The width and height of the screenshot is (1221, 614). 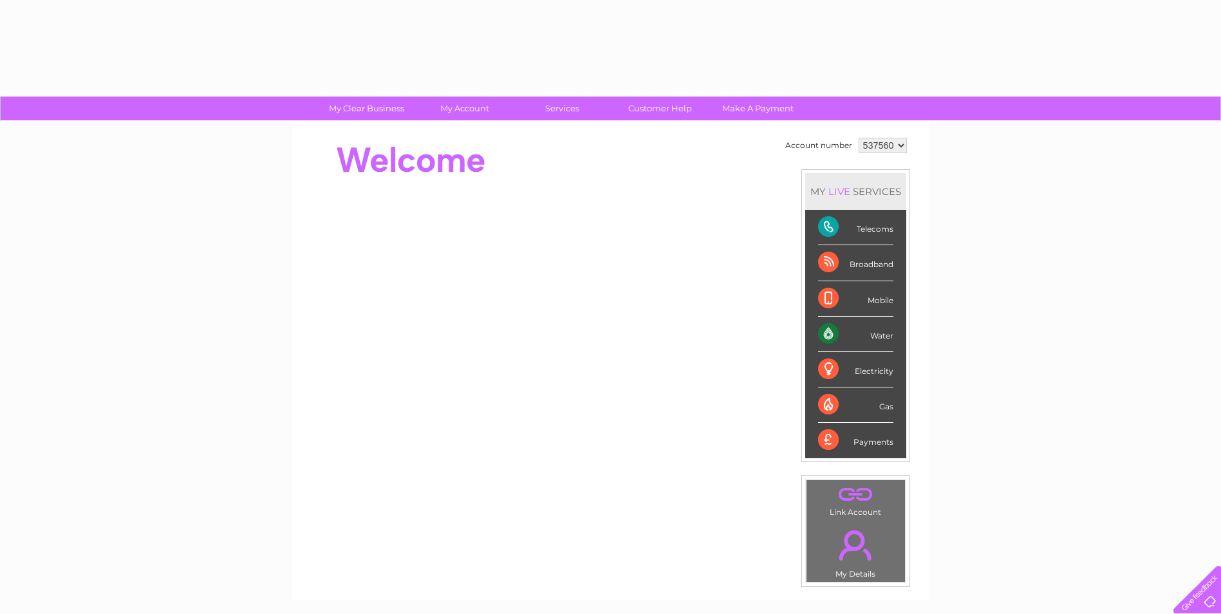 I want to click on div: Electricity, so click(x=855, y=369).